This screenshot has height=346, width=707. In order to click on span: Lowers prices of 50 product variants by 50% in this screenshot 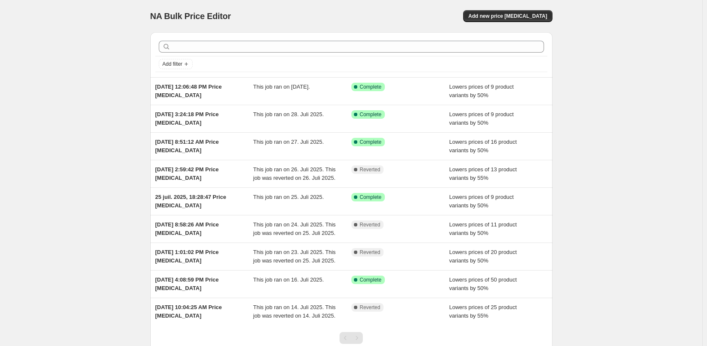, I will do `click(483, 283)`.